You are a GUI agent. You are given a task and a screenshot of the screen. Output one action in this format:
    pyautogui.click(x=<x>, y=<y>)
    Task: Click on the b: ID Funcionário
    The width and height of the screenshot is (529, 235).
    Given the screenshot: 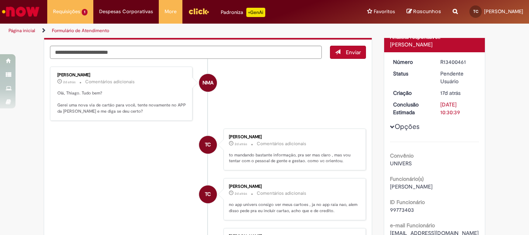 What is the action you would take?
    pyautogui.click(x=407, y=202)
    